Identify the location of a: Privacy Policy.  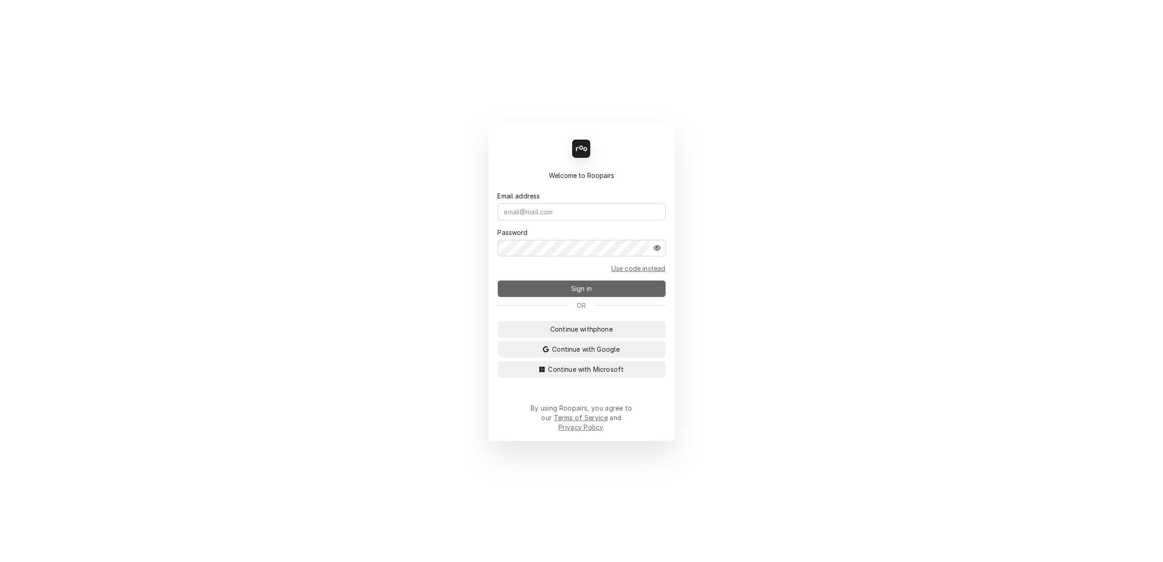
(581, 427).